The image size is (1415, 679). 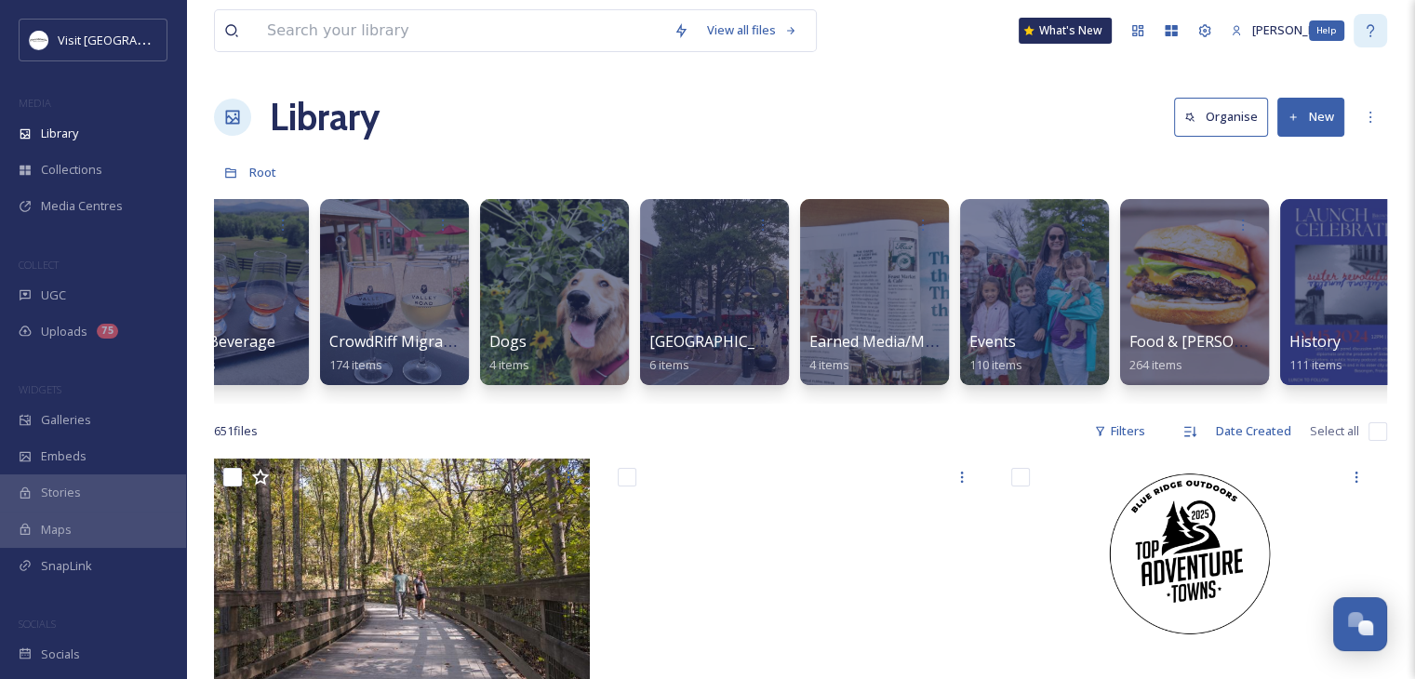 What do you see at coordinates (1253, 431) in the screenshot?
I see `div: Date Created` at bounding box center [1253, 431].